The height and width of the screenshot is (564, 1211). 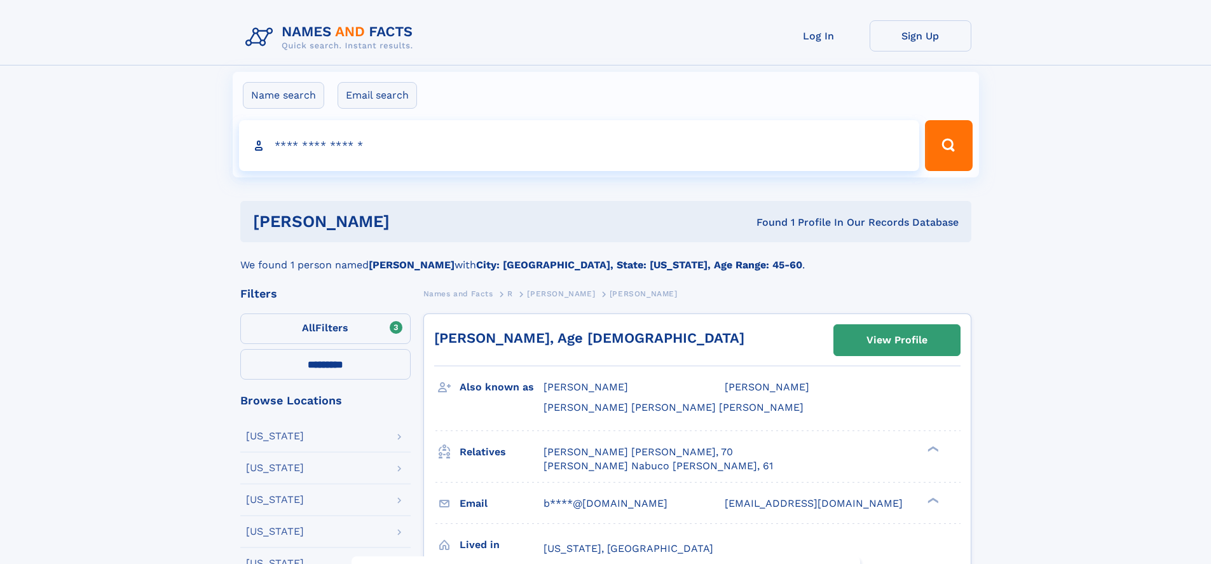 What do you see at coordinates (949, 146) in the screenshot?
I see `button: Search Button` at bounding box center [949, 146].